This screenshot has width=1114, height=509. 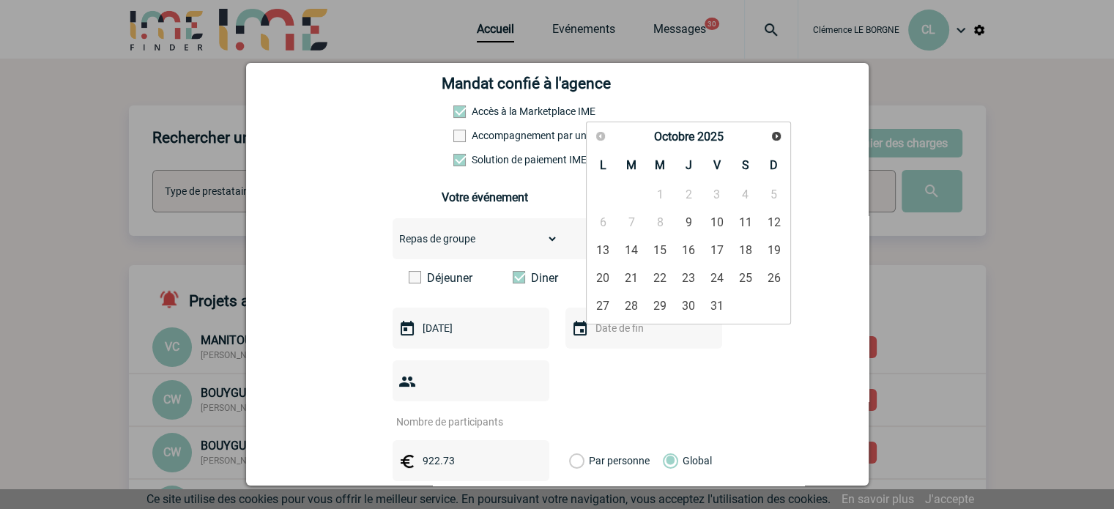 I want to click on span: Suivant, so click(x=776, y=136).